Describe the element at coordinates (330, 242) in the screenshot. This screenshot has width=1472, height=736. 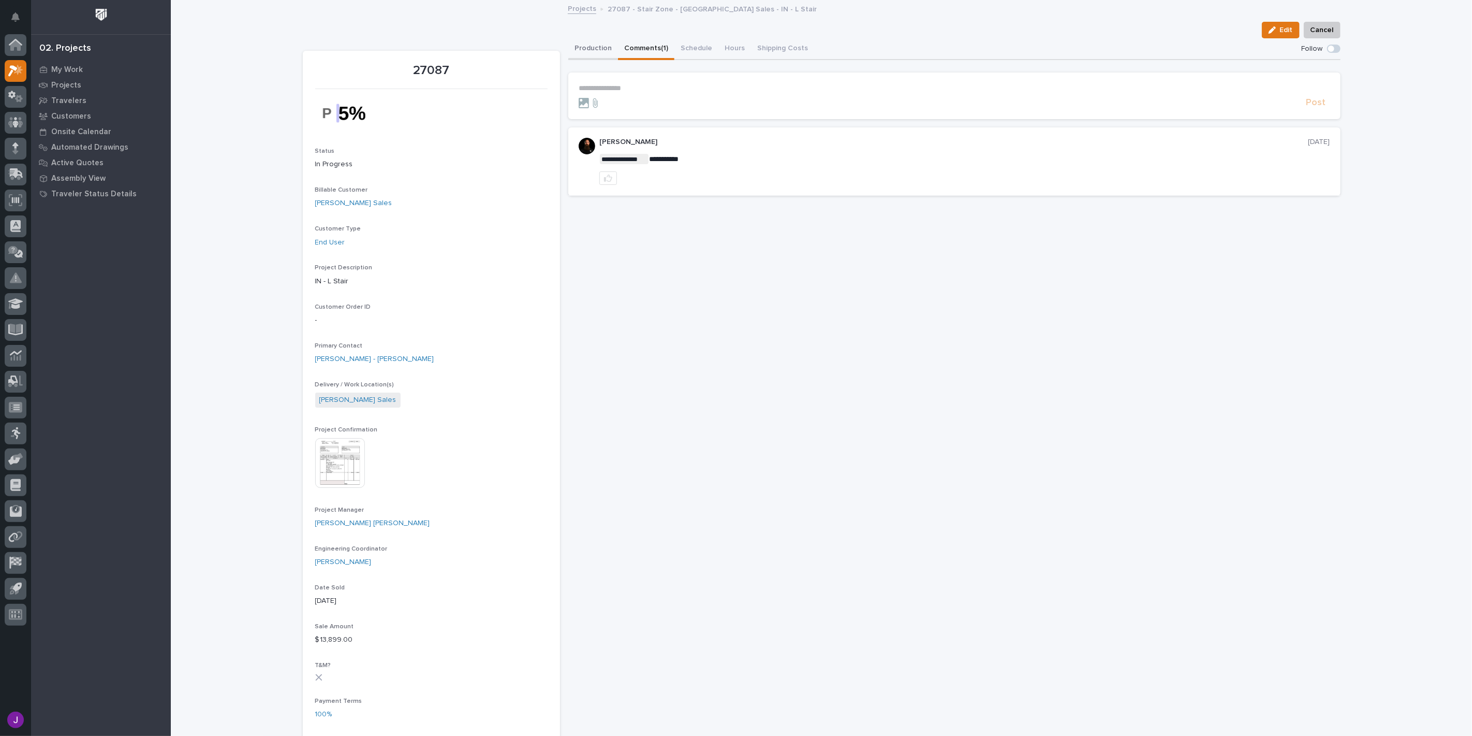
I see `a: End User` at that location.